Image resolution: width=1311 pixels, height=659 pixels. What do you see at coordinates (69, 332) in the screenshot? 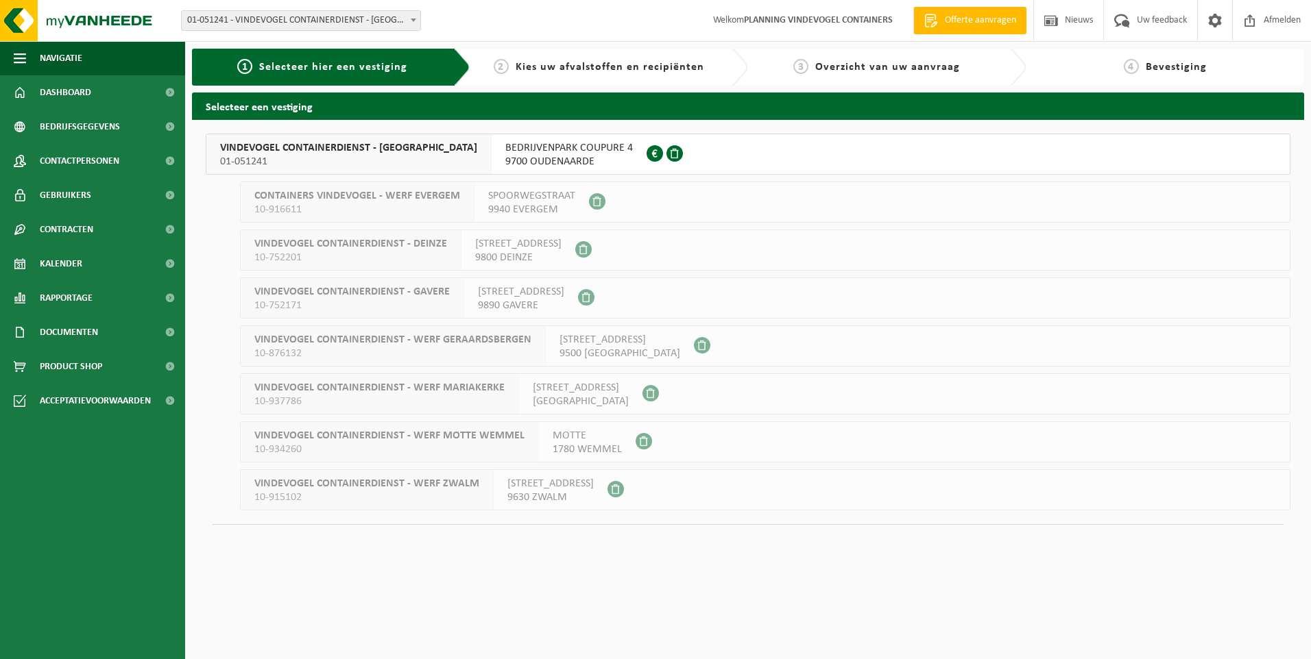
I see `span: Documenten` at bounding box center [69, 332].